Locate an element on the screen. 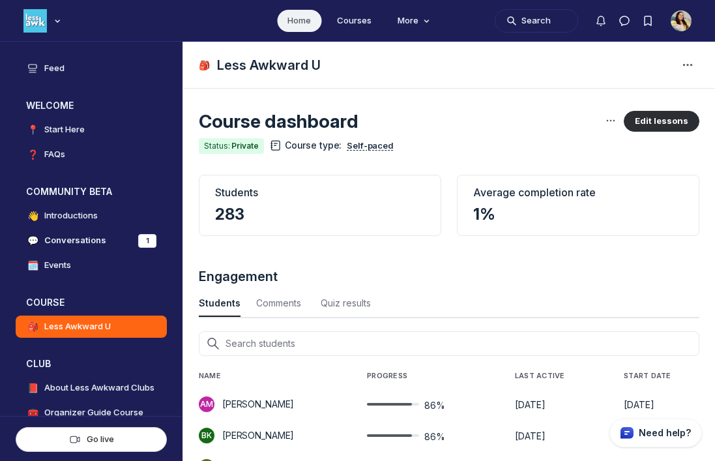  a: 📍Start Here is located at coordinates (91, 130).